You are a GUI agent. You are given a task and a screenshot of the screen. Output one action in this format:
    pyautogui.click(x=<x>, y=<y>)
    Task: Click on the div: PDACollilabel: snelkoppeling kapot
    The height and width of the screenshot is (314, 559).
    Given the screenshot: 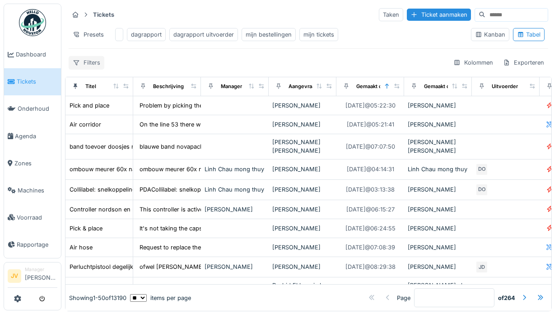 What is the action you would take?
    pyautogui.click(x=187, y=189)
    